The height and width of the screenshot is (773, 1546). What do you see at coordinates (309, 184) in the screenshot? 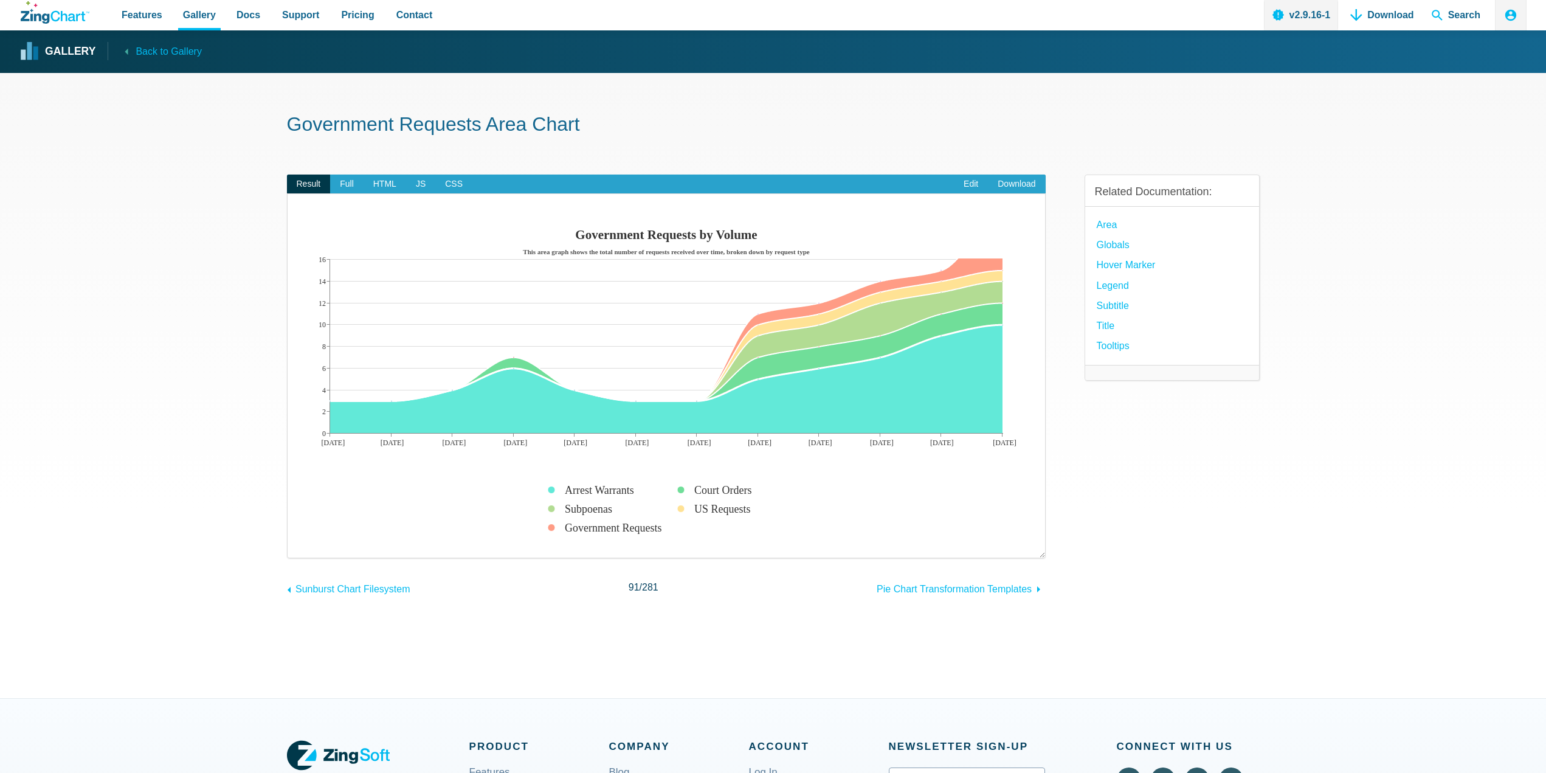
I see `span: Result` at bounding box center [309, 184].